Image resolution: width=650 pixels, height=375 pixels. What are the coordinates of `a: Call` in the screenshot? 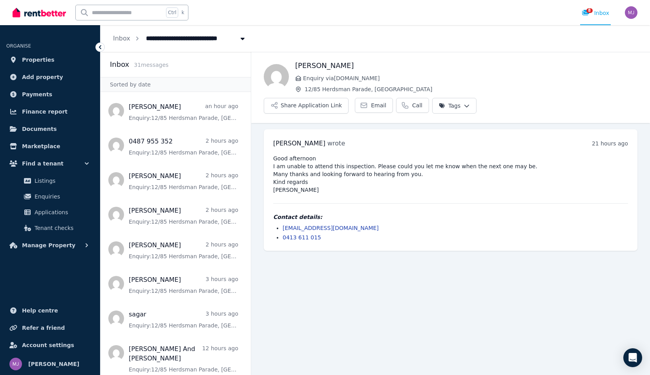 It's located at (413, 105).